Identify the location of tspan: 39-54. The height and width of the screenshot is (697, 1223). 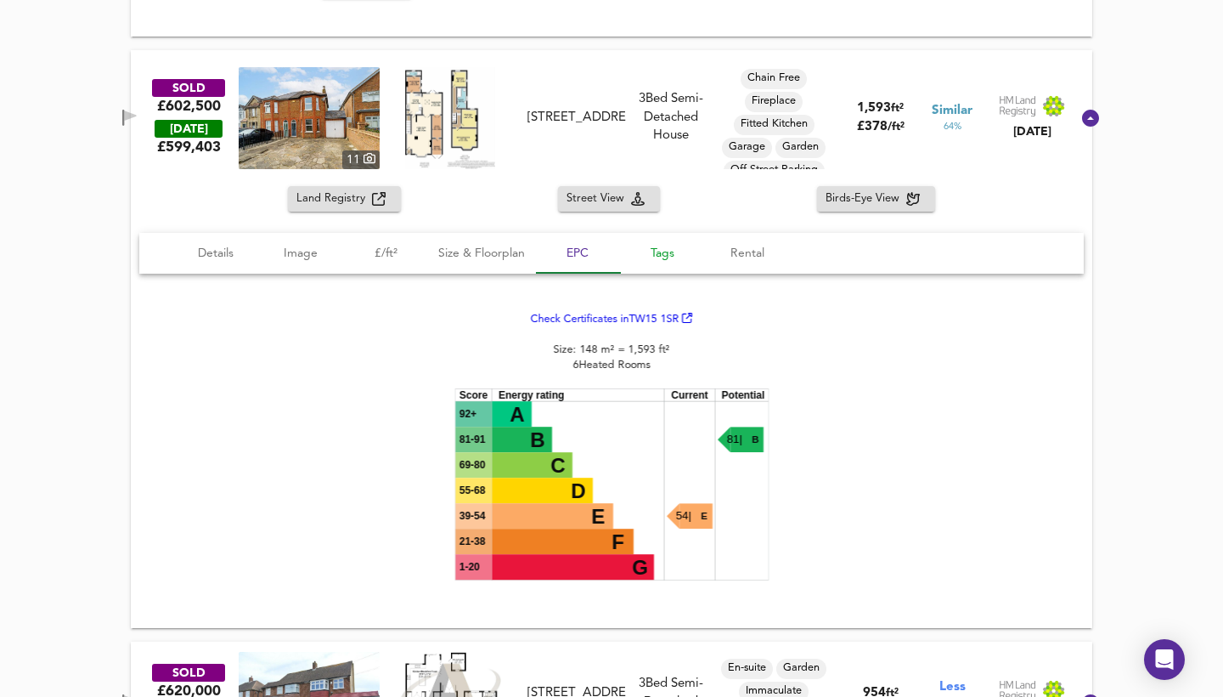
(472, 516).